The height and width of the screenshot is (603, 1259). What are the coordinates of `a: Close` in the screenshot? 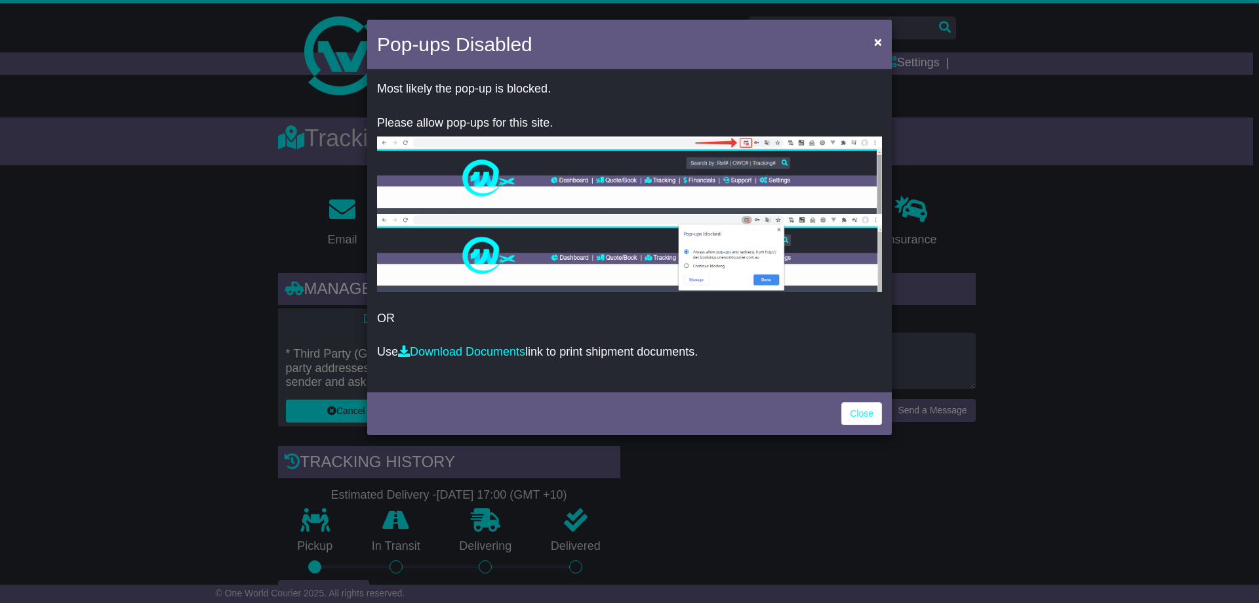 It's located at (862, 413).